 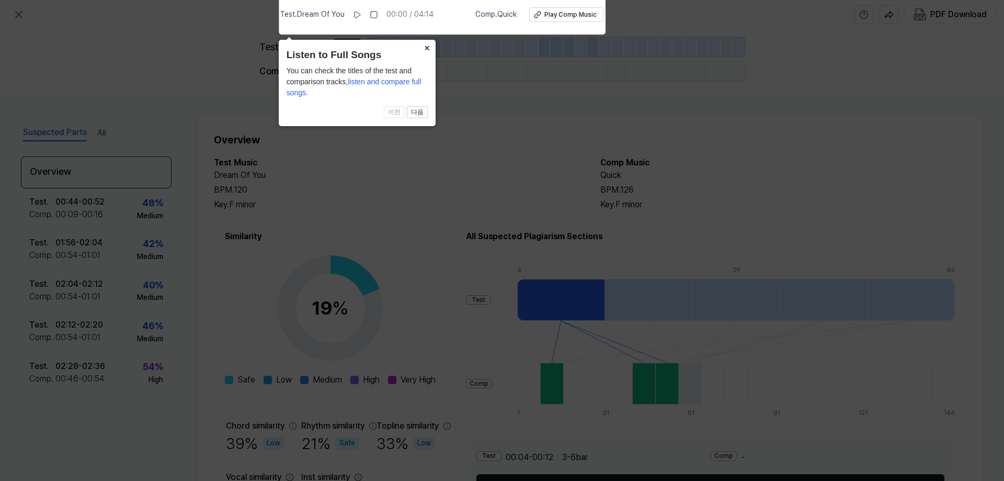 I want to click on div: You can check the titles of the test and comparison tracks,, so click(x=357, y=82).